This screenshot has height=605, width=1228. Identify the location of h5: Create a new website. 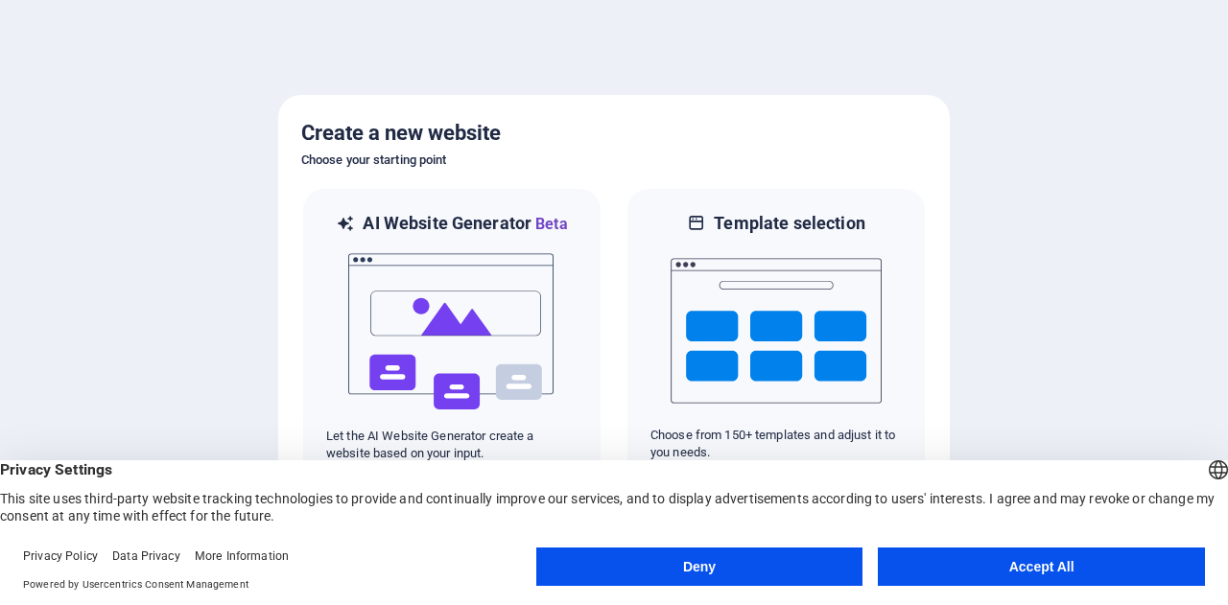
(614, 133).